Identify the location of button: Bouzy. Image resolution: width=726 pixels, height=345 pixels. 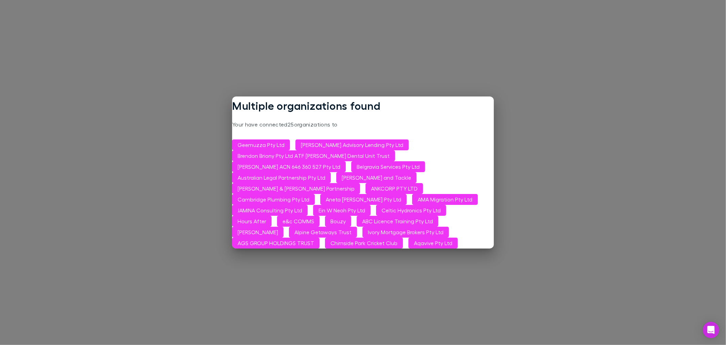
(338, 221).